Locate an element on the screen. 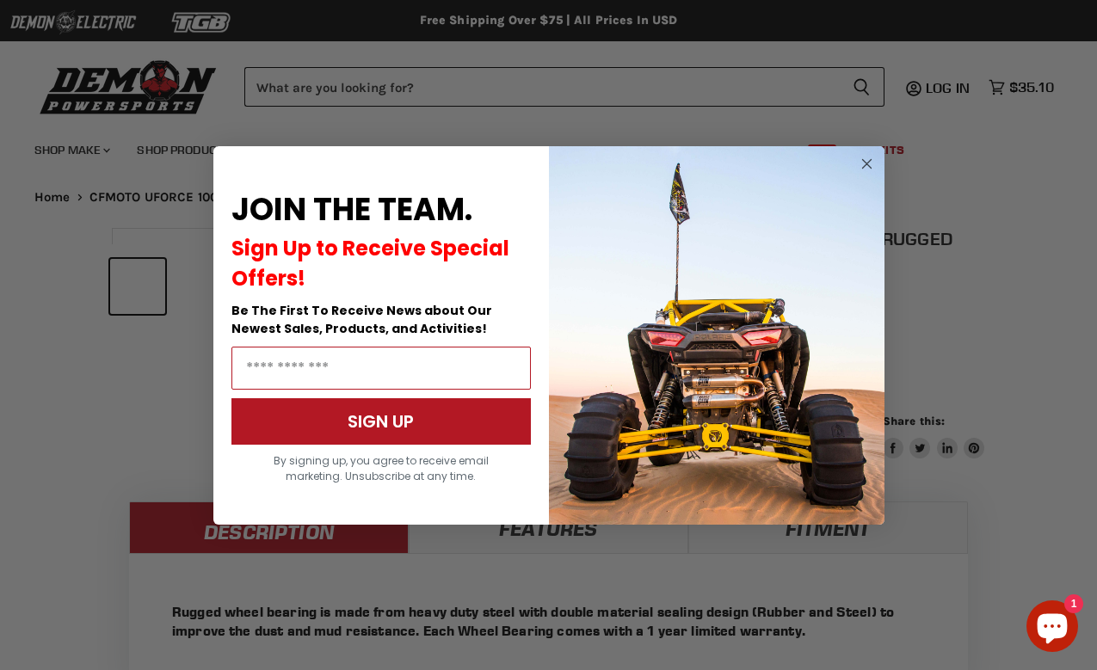 This screenshot has height=670, width=1097. span: Be The First To Receive News about Our Newest Sales, Products, and Activities! is located at coordinates (361, 319).